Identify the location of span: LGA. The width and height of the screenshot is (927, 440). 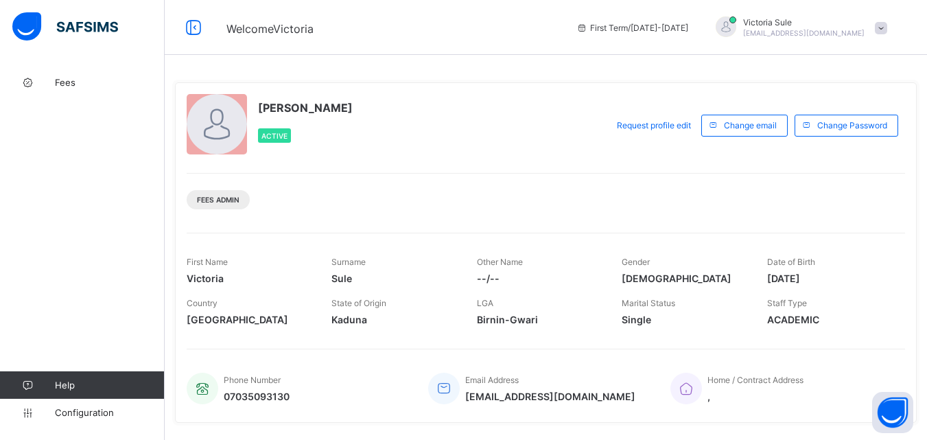
(485, 303).